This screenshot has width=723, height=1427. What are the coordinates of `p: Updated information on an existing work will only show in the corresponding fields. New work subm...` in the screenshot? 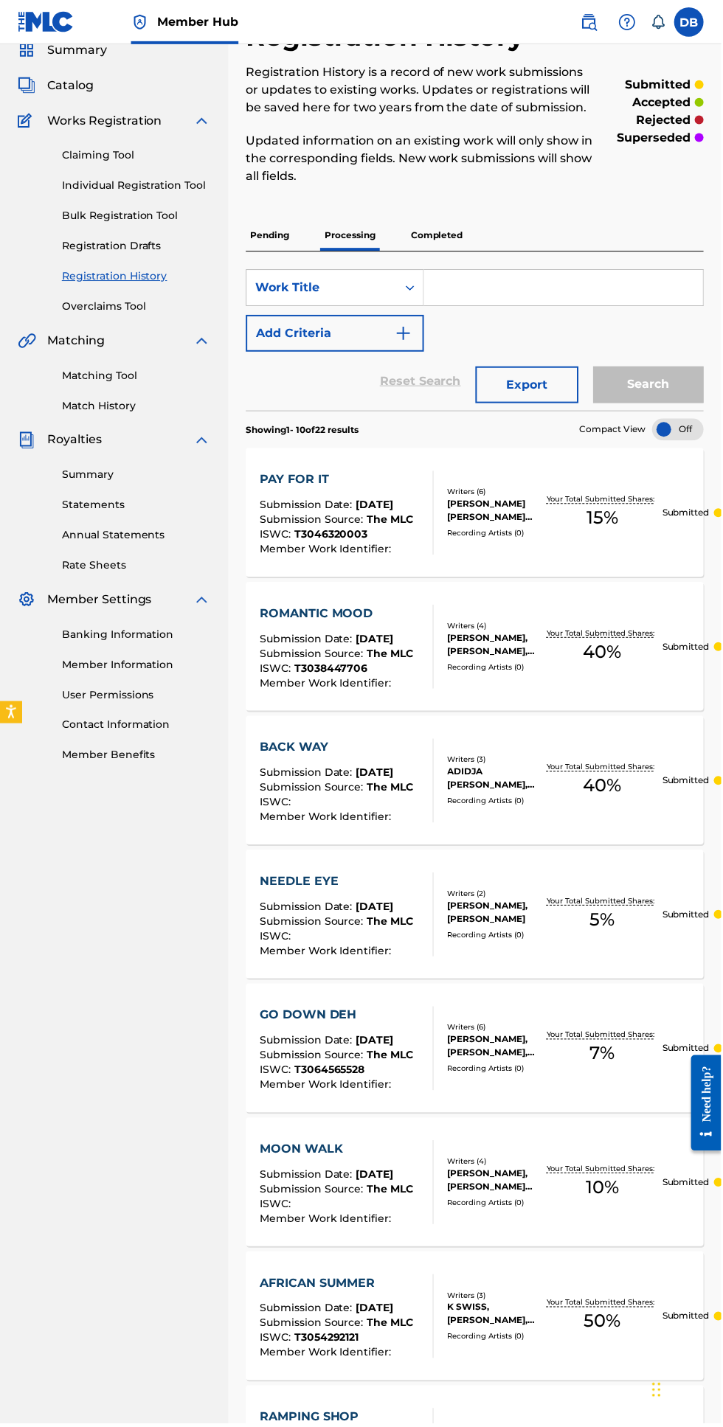 It's located at (423, 159).